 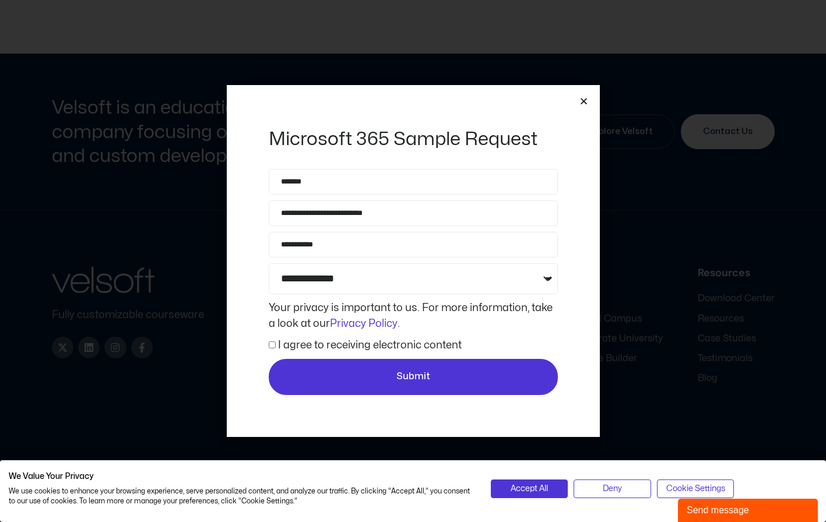 What do you see at coordinates (413, 316) in the screenshot?
I see `div: Your privacy is important to us. For more information, take a look at our .` at bounding box center [413, 316].